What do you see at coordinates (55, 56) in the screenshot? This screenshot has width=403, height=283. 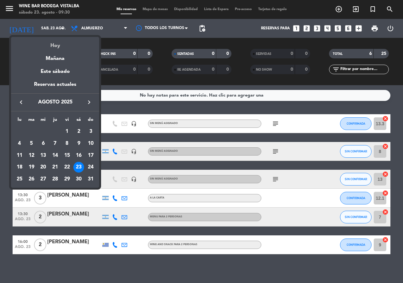 I see `div: Mañana` at bounding box center [55, 56].